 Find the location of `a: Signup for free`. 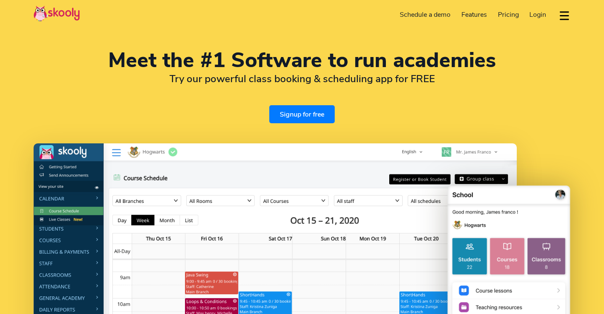

a: Signup for free is located at coordinates (302, 114).